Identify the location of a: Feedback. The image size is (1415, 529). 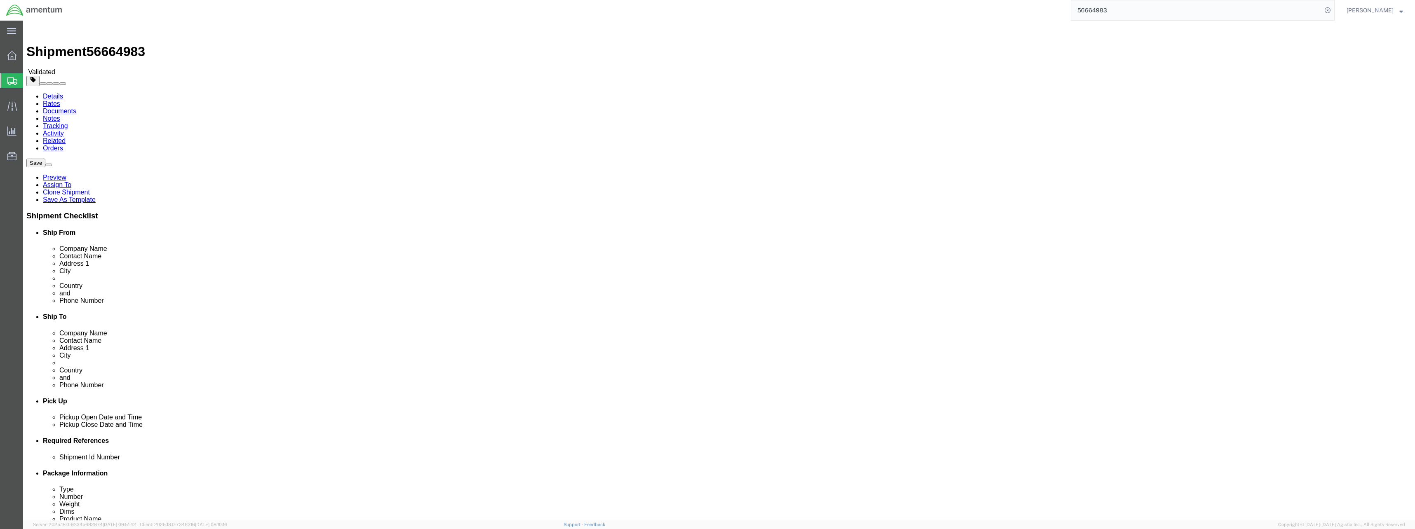
(595, 525).